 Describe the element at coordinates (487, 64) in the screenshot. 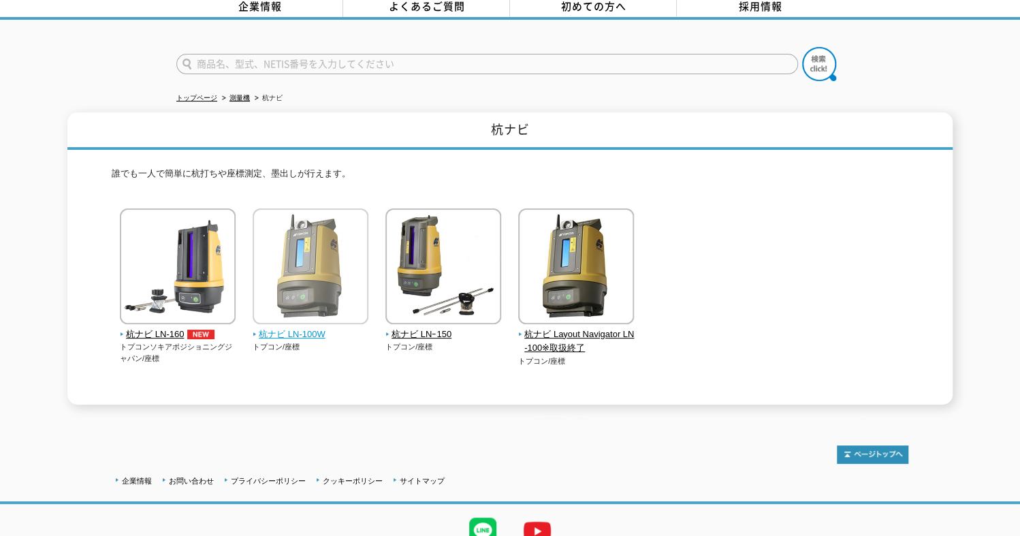

I see `input: 商品名、型式、NETIS番号を入力してください` at that location.